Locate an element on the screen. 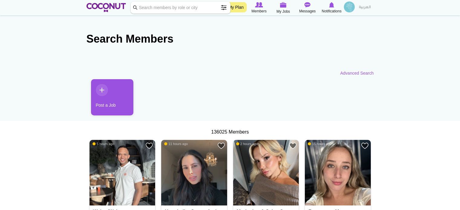 This screenshot has width=460, height=210. span: Notifications is located at coordinates (331, 11).